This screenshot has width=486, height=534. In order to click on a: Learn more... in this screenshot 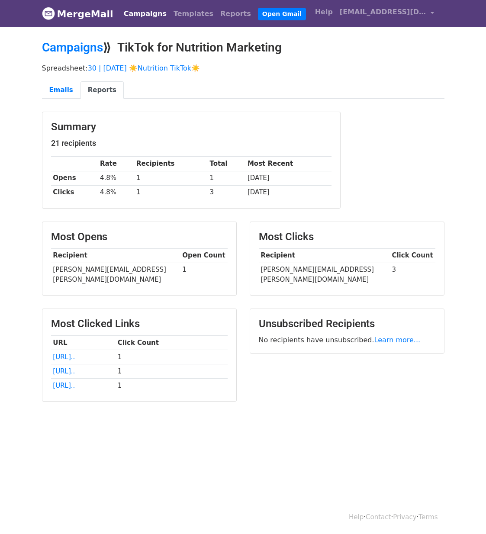, I will do `click(397, 340)`.